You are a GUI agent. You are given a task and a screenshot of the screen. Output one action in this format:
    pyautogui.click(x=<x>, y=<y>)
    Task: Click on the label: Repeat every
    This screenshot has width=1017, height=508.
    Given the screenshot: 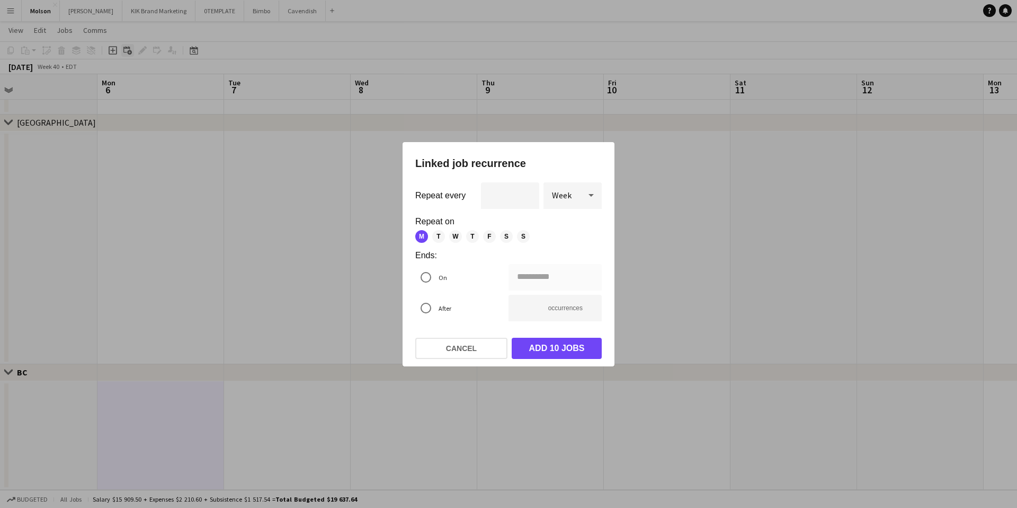 What is the action you would take?
    pyautogui.click(x=440, y=195)
    